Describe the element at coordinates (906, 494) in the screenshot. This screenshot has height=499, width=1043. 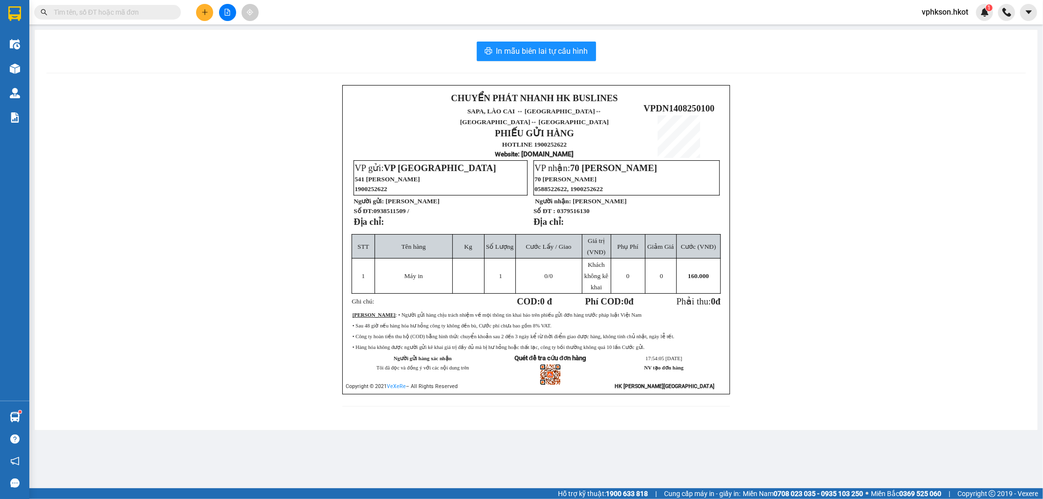
I see `span: Miền Bắc` at that location.